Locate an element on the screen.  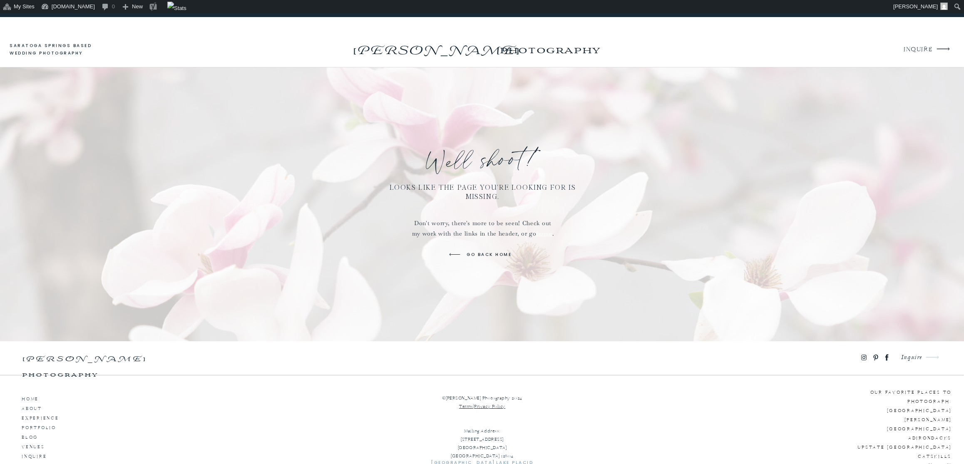
p: Don't worry, there's more to be seen! Check out my work with the links in the header, or go . is located at coordinates (483, 228).